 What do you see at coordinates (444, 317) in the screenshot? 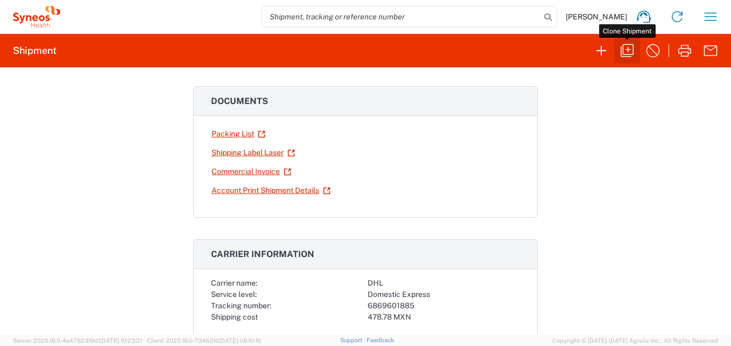
I see `div: 478.78 MXN` at bounding box center [444, 317].